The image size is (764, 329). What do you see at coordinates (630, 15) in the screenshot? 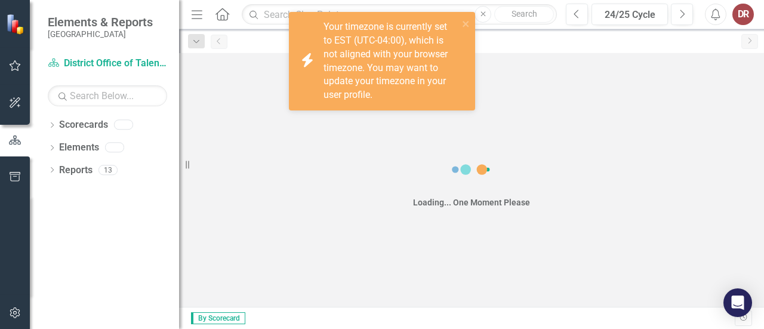
I see `div: 24/25 Cycle` at bounding box center [630, 15].